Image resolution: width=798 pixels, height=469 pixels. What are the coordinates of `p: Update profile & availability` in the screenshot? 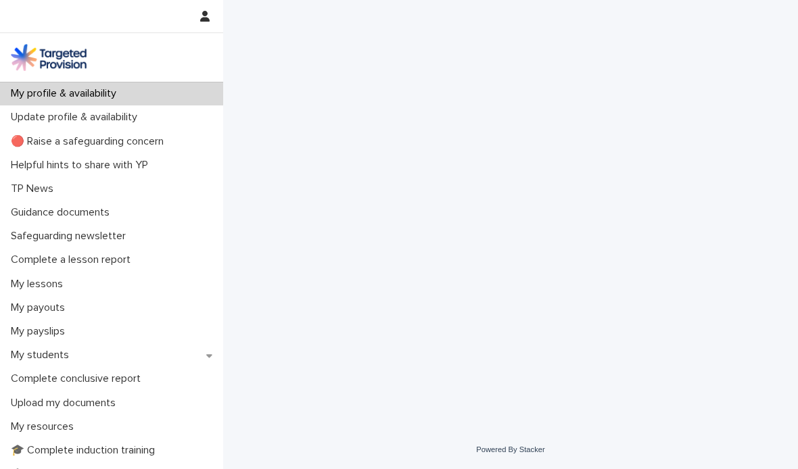 It's located at (76, 117).